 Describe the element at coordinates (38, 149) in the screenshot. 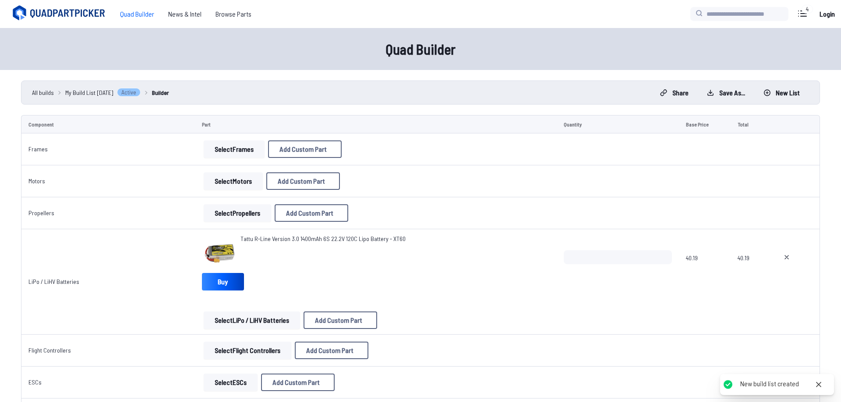

I see `a: Frames` at that location.